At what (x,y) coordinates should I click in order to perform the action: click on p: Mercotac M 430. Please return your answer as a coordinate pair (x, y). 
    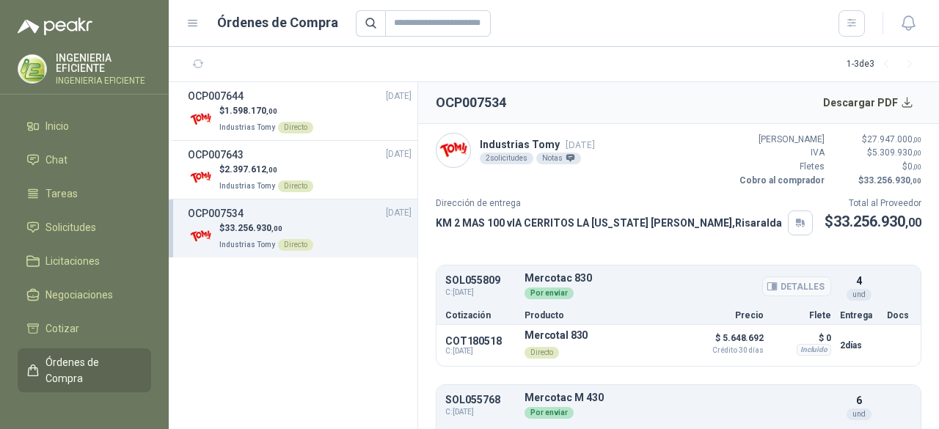
    Looking at the image, I should click on (678, 398).